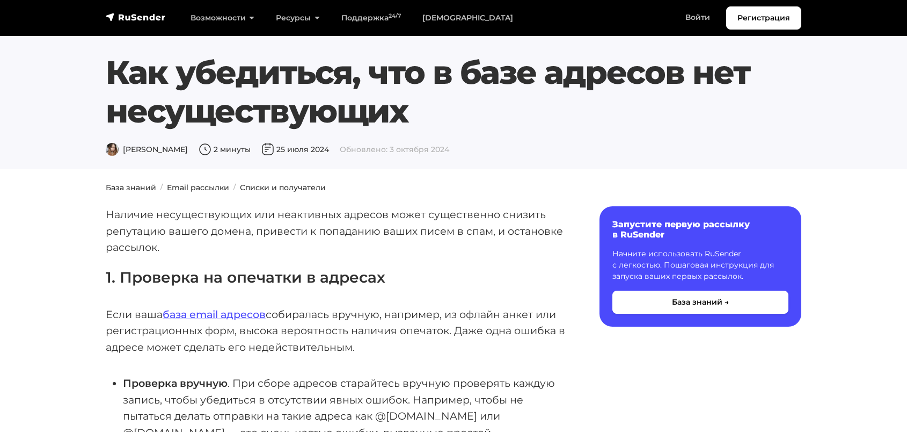 The height and width of the screenshot is (432, 907). What do you see at coordinates (454, 187) in the screenshot?
I see `nav: breadcrumb` at bounding box center [454, 187].